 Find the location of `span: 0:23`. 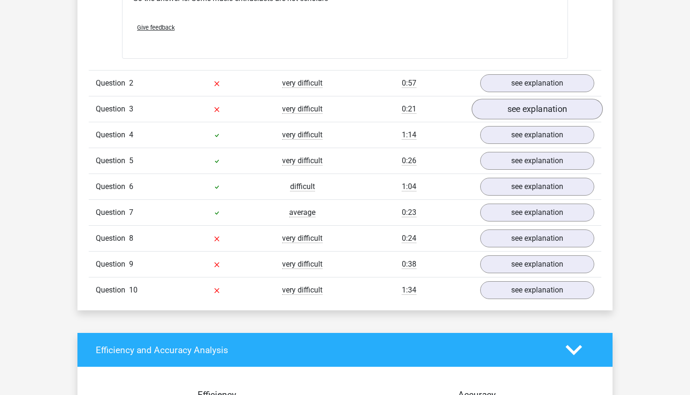

span: 0:23 is located at coordinates (409, 212).